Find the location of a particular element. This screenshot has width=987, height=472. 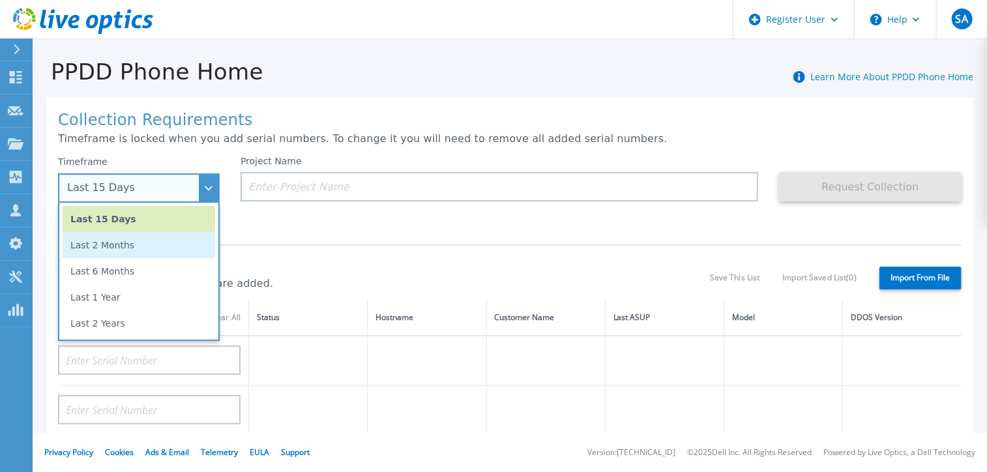

li: Last 15 Days is located at coordinates (139, 219).